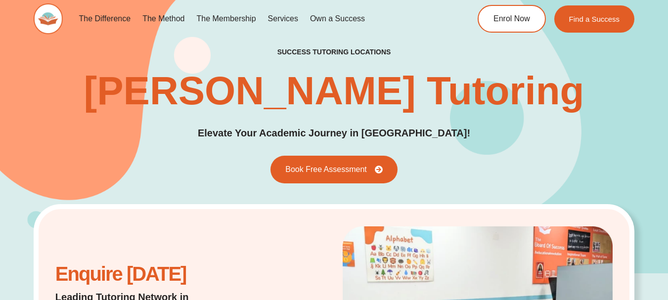 This screenshot has height=300, width=668. Describe the element at coordinates (227, 19) in the screenshot. I see `a: The Membership` at that location.